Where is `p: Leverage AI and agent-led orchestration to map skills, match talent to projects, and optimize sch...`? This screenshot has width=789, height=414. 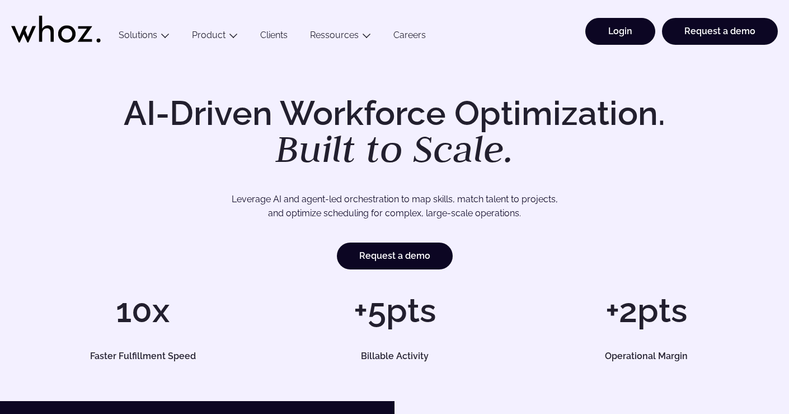 p: Leverage AI and agent-led orchestration to map skills, match talent to projects, and optimize sch... is located at coordinates (395, 206).